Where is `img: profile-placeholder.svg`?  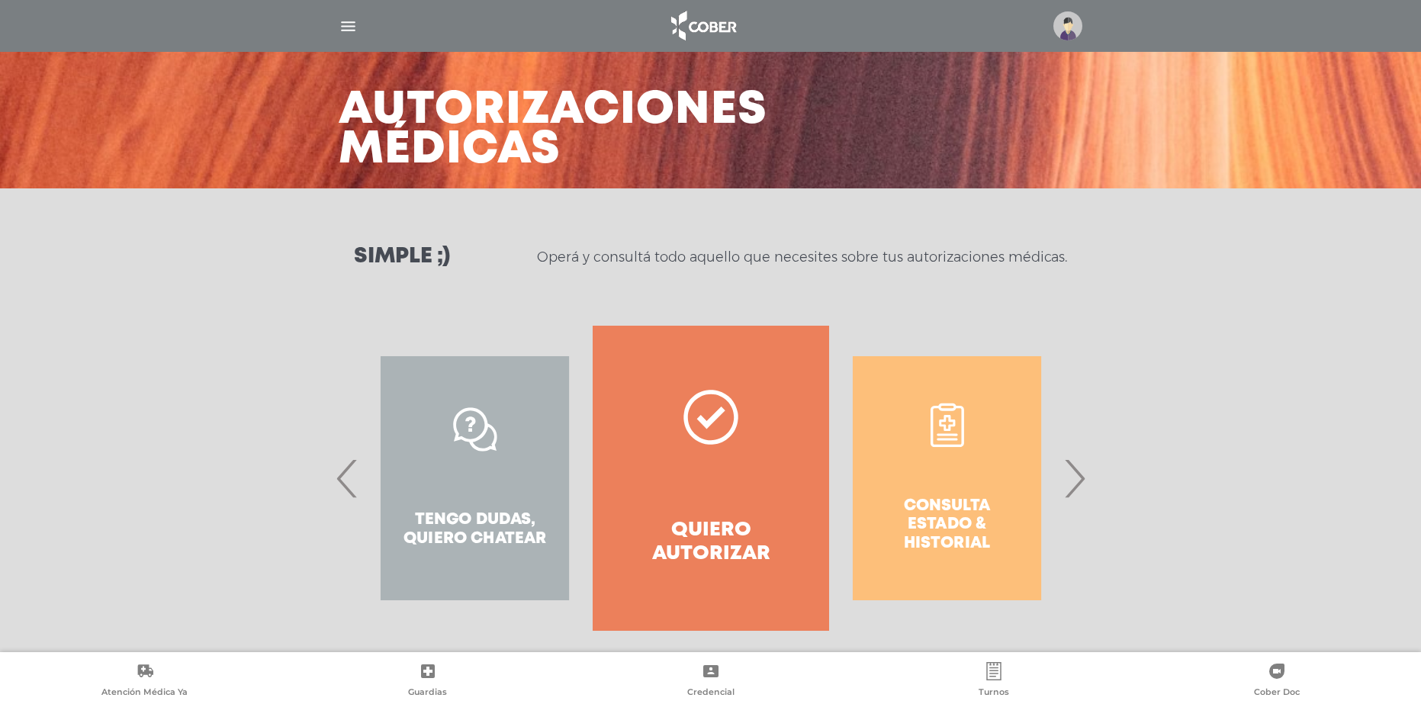
img: profile-placeholder.svg is located at coordinates (1068, 26).